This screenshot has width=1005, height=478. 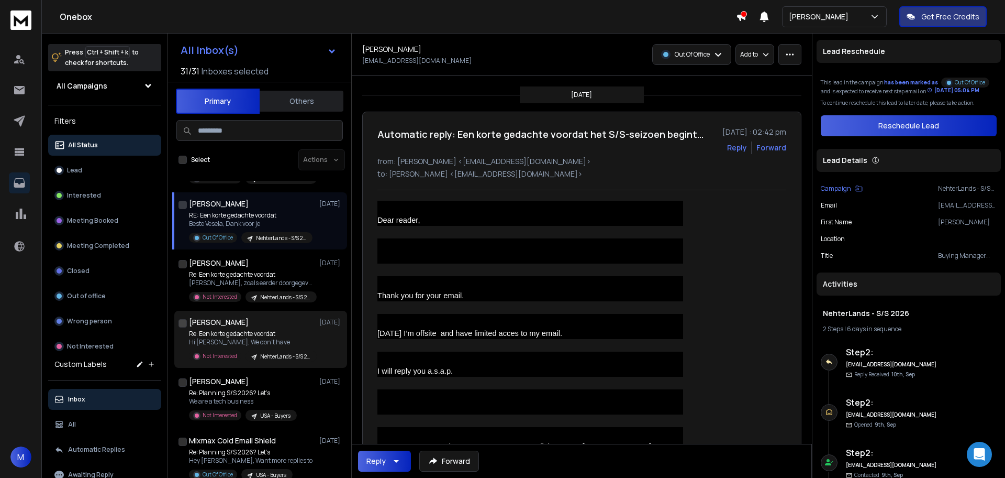 I want to click on p: Reply Received, so click(x=885, y=374).